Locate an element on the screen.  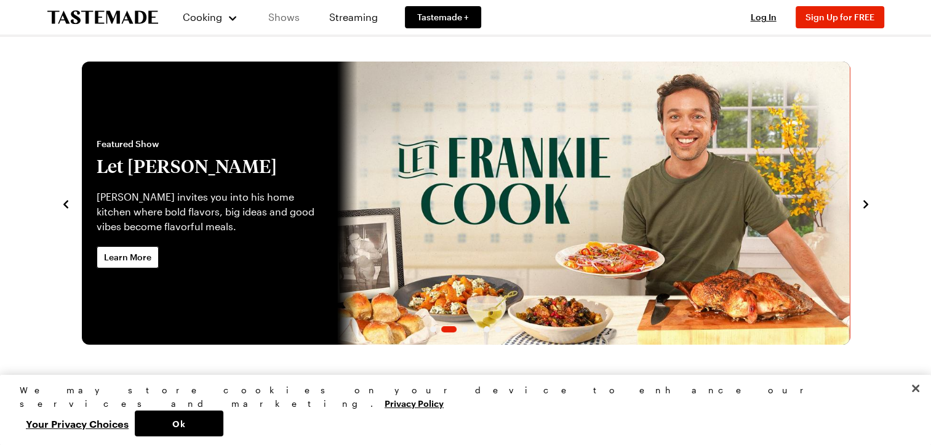
button: Log In is located at coordinates (764, 17).